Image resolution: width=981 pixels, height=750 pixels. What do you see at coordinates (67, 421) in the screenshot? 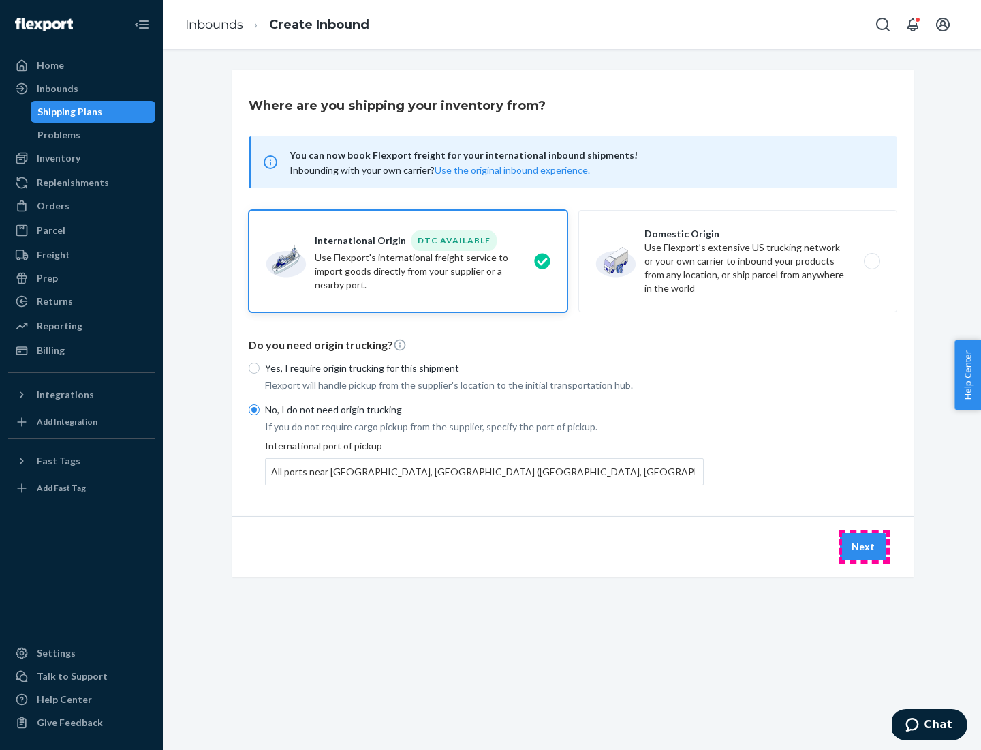
I see `div: Add Integration` at bounding box center [67, 421].